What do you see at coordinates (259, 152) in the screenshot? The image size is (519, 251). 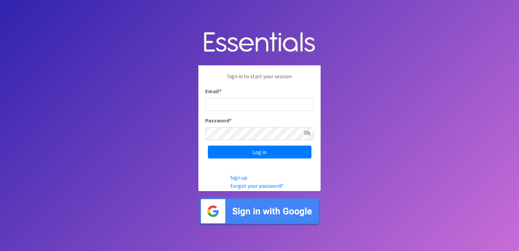 I see `input: Log in` at bounding box center [259, 152].